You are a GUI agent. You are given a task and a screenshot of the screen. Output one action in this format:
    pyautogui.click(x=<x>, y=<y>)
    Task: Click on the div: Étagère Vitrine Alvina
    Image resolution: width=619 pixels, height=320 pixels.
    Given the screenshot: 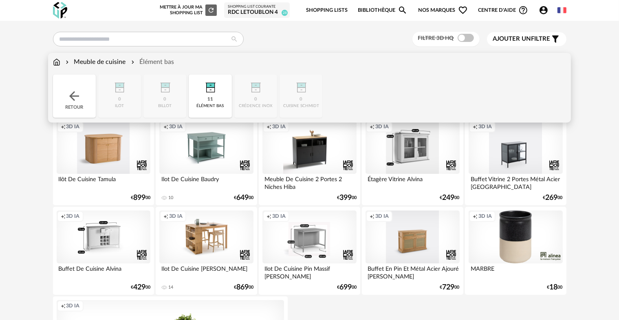 What is the action you would take?
    pyautogui.click(x=412, y=182)
    